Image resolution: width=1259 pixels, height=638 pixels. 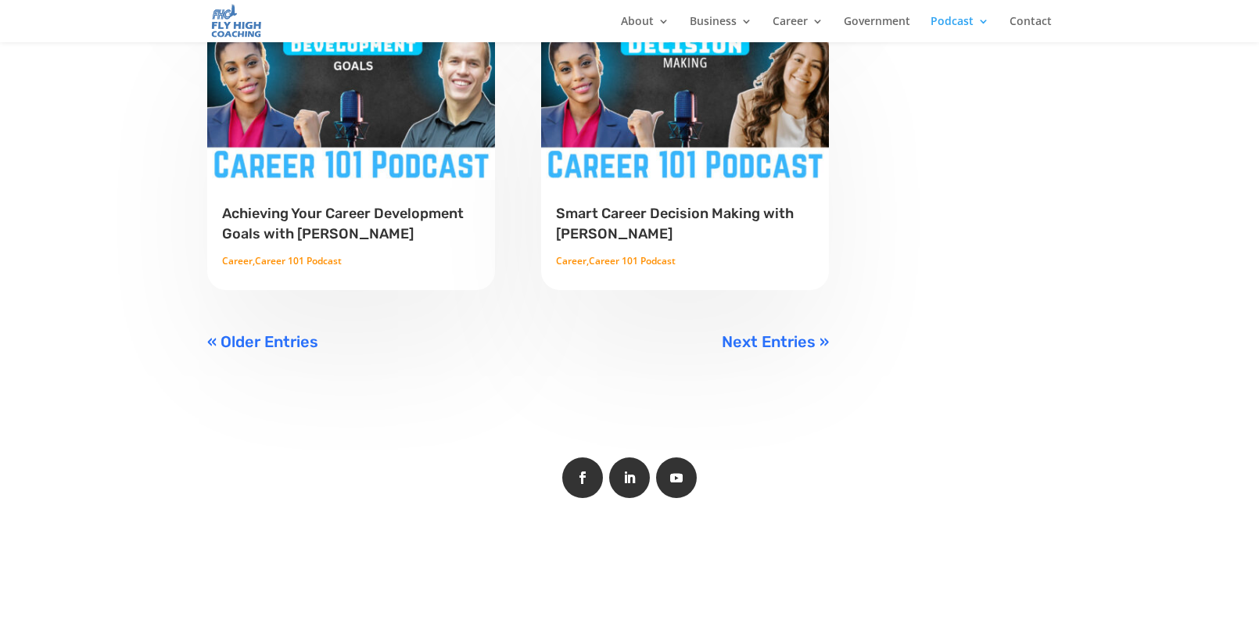 What do you see at coordinates (676, 478) in the screenshot?
I see `a: Follow on Youtube` at bounding box center [676, 478].